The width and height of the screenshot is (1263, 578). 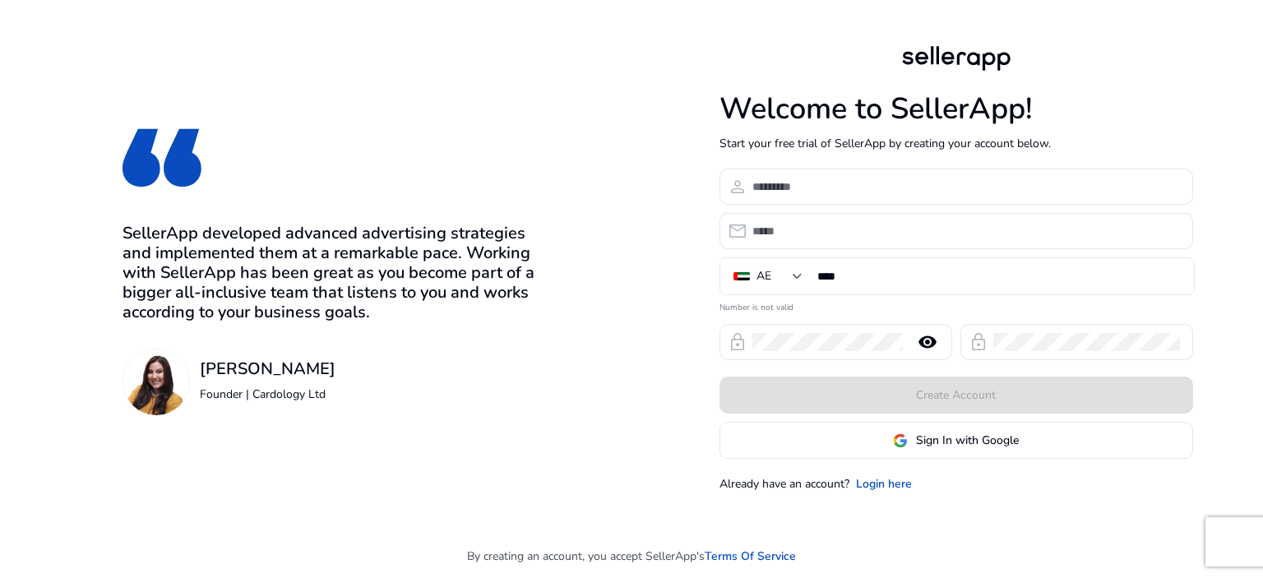 I want to click on p: Founder | Cardology Ltd, so click(x=267, y=394).